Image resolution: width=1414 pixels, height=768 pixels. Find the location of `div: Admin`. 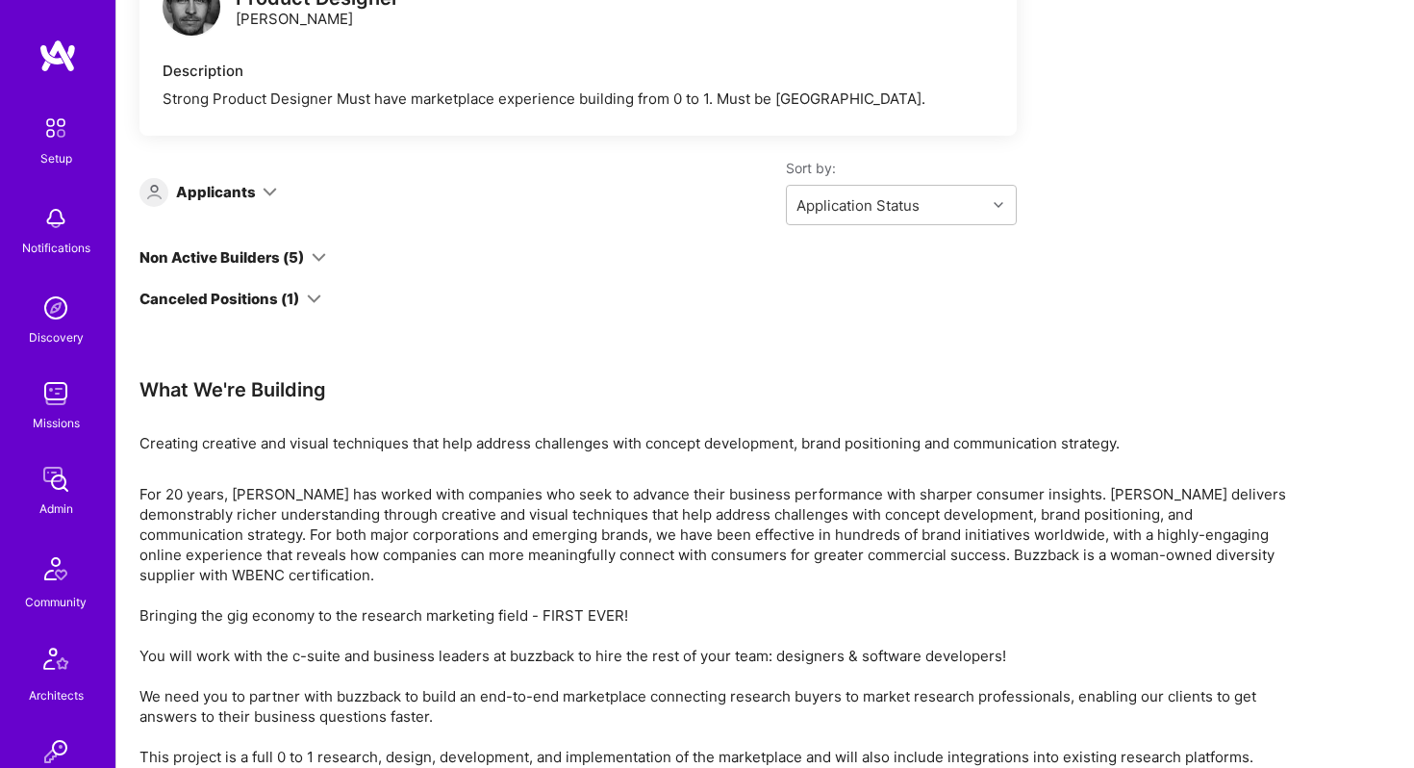

div: Admin is located at coordinates (56, 508).